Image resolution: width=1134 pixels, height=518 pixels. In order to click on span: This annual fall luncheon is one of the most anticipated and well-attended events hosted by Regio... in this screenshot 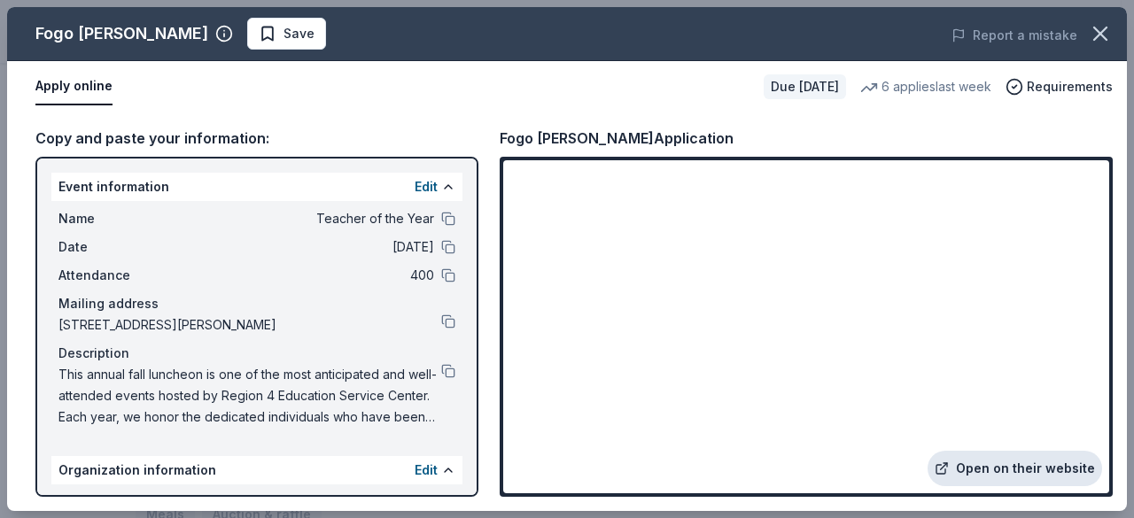, I will do `click(250, 396)`.